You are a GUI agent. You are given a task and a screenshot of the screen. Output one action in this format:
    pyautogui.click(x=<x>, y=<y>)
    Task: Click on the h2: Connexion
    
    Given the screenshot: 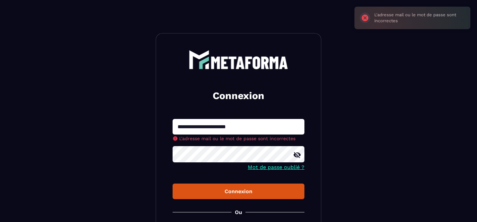 What is the action you would take?
    pyautogui.click(x=238, y=96)
    